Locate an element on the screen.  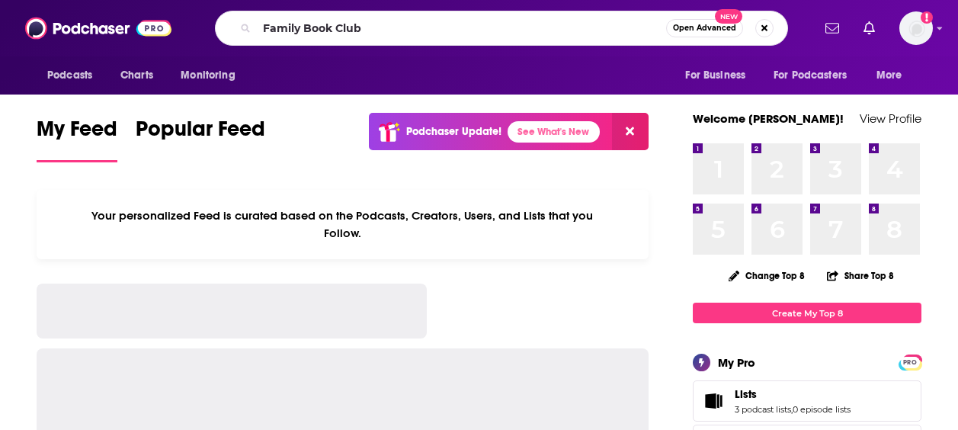
a: Podchaser - Follow, Share and Rate Podcasts is located at coordinates (98, 28).